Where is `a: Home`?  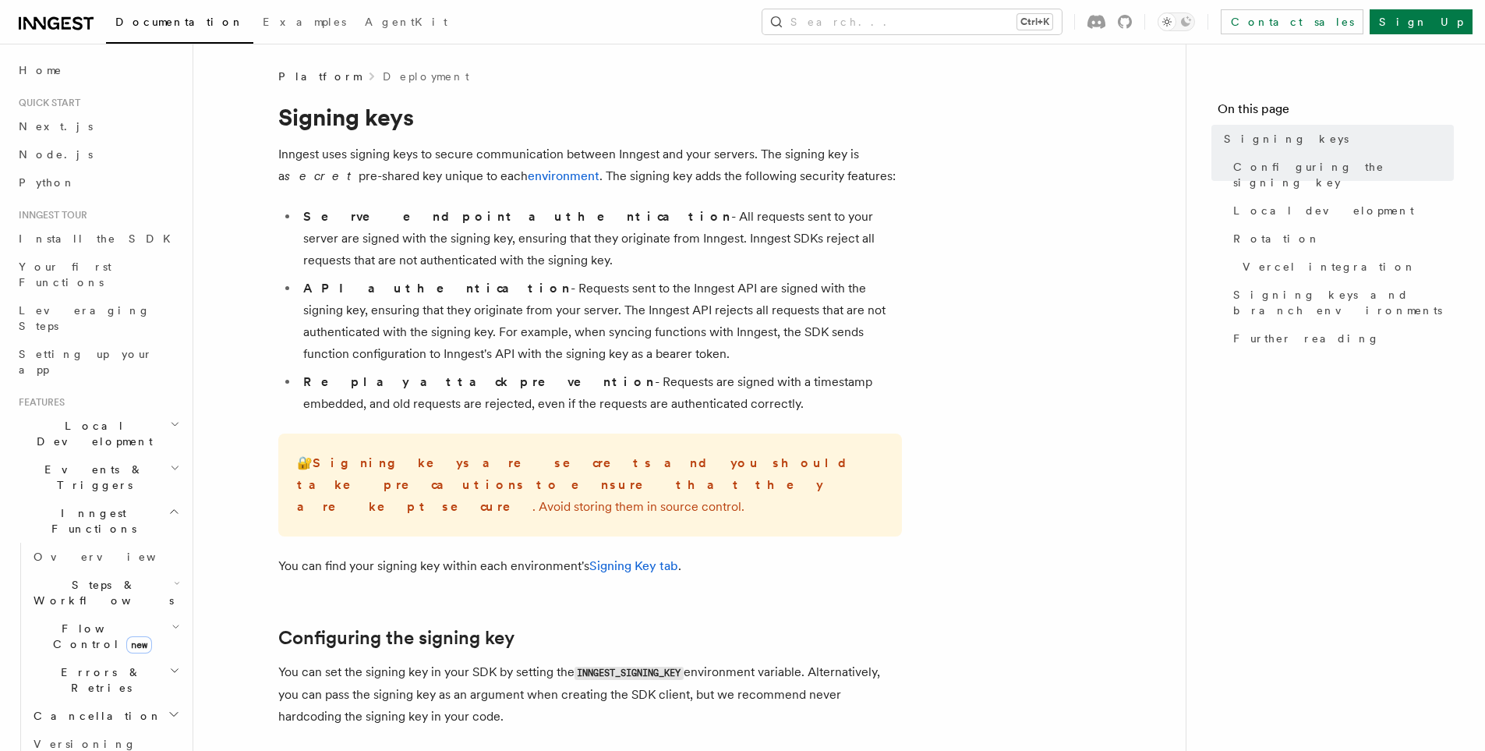
a: Home is located at coordinates (97, 70).